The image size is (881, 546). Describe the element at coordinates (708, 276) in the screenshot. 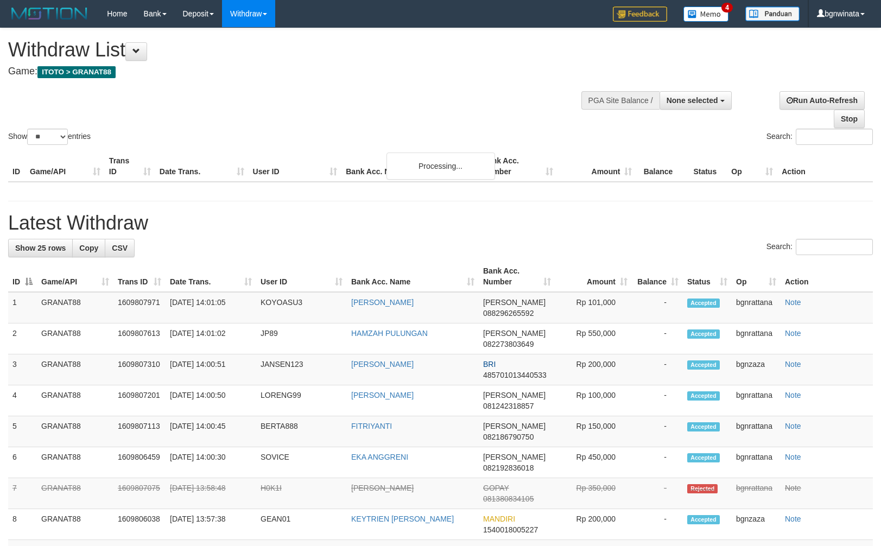

I see `th: Status: activate to sort column ascending` at that location.